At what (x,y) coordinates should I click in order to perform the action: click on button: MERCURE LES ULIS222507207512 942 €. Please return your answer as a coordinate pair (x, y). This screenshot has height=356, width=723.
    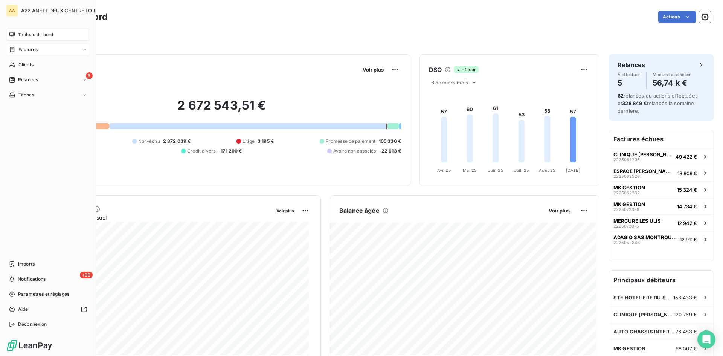
    Looking at the image, I should click on (661, 222).